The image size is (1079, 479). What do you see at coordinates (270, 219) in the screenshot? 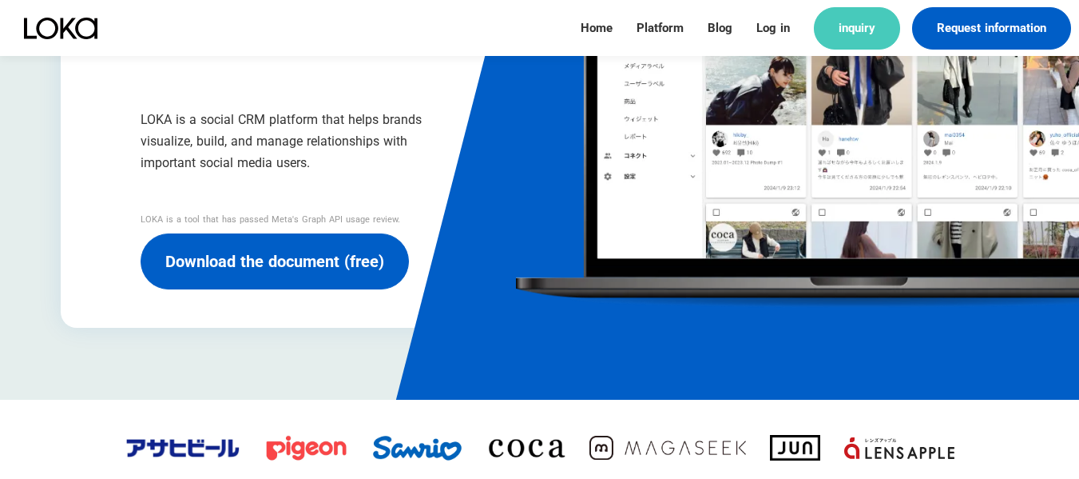
I see `font: LOKA is a tool that has passed Meta's Graph API usage review.` at bounding box center [270, 219].